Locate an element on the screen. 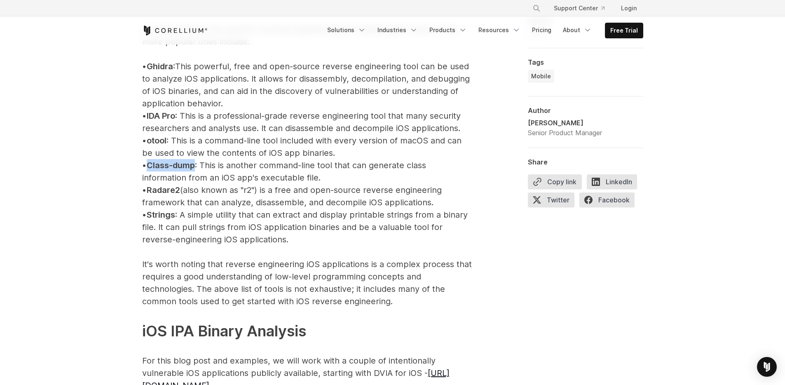 The image size is (785, 385). a: Pricing is located at coordinates (541, 30).